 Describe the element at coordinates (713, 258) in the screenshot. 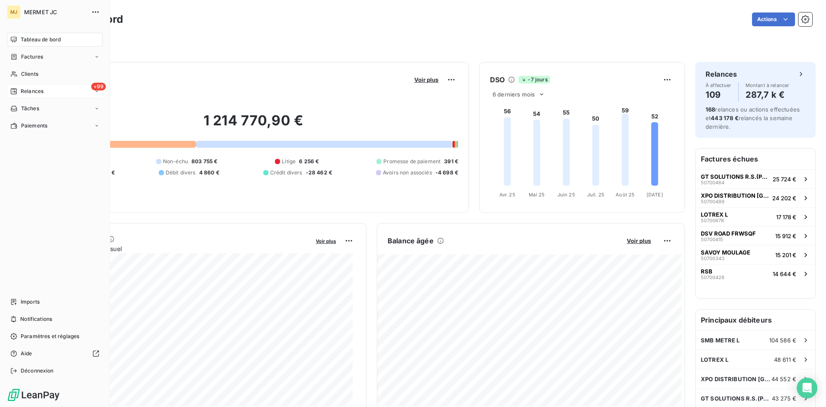

I see `span: 50700343` at that location.